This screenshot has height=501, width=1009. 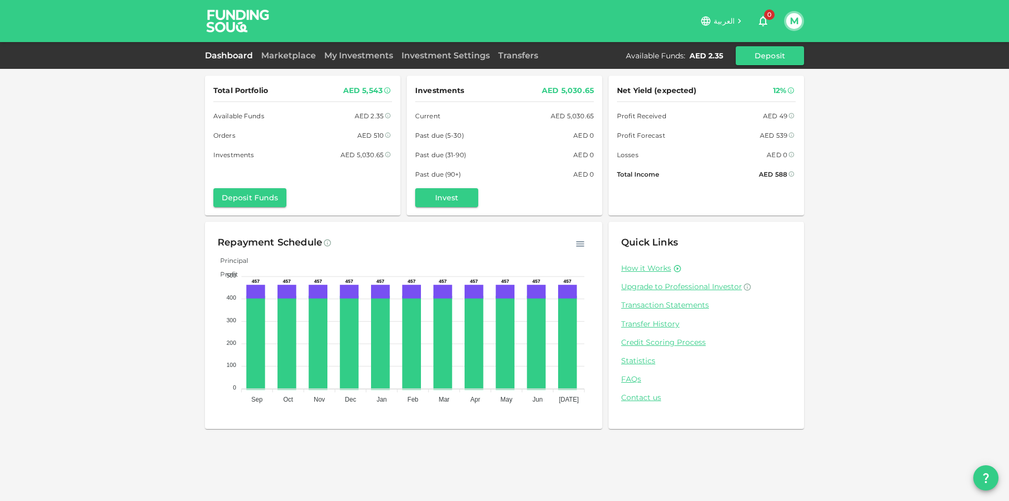 I want to click on tspan: Jan, so click(x=382, y=400).